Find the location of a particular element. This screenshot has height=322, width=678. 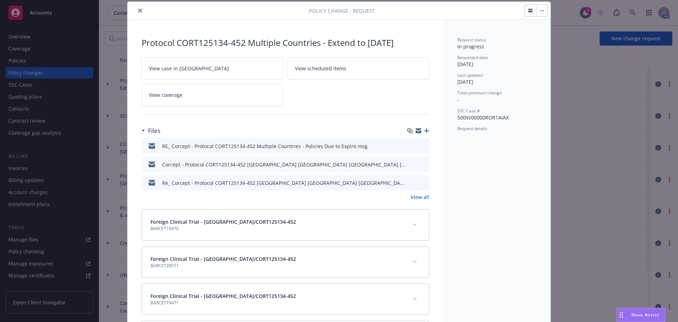

span: Total premium change is located at coordinates (480, 93).